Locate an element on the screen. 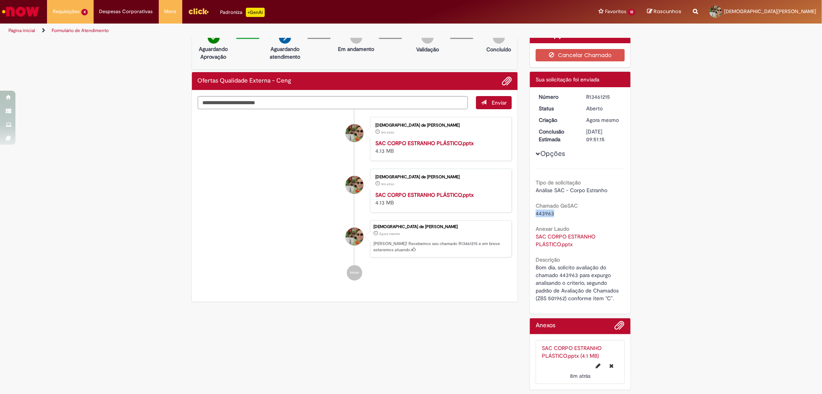  p: Validação is located at coordinates (428, 49).